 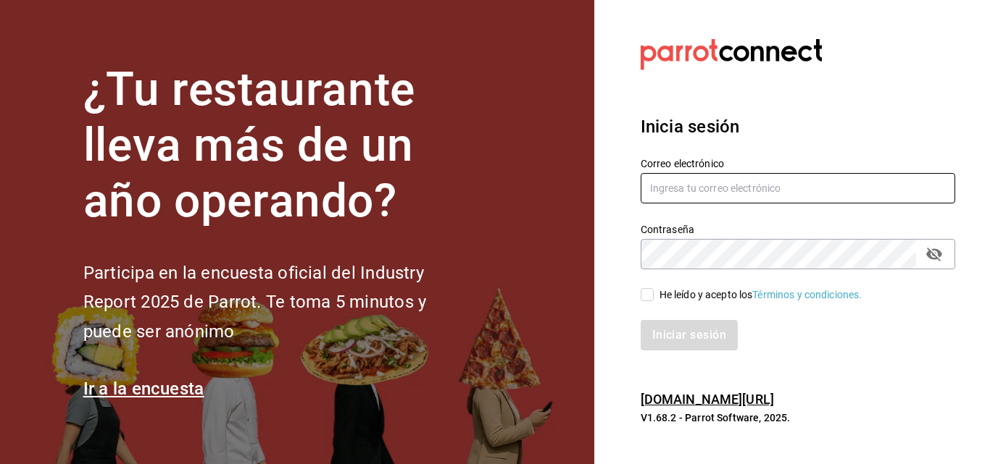 I want to click on a: Términos y condiciones., so click(x=807, y=295).